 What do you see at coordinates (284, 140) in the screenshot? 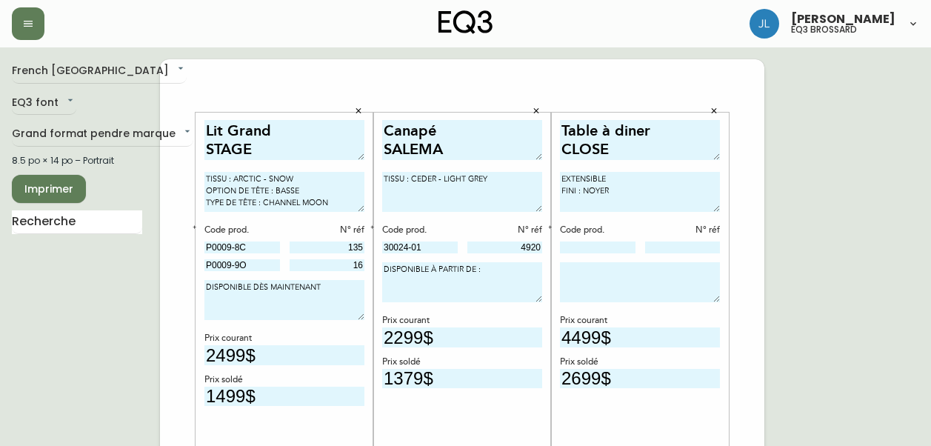
I see `textarea: Lit Grand STAGE` at bounding box center [284, 140].